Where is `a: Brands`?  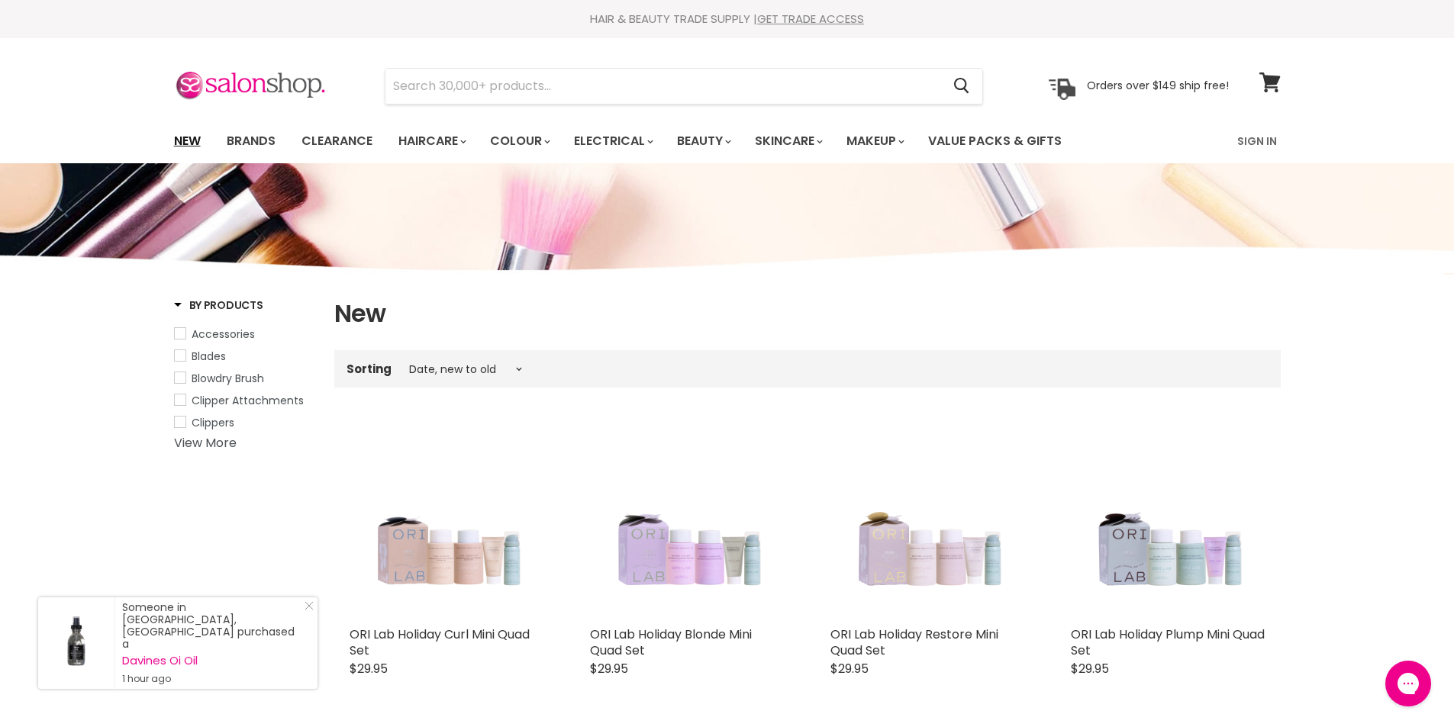
a: Brands is located at coordinates (251, 141).